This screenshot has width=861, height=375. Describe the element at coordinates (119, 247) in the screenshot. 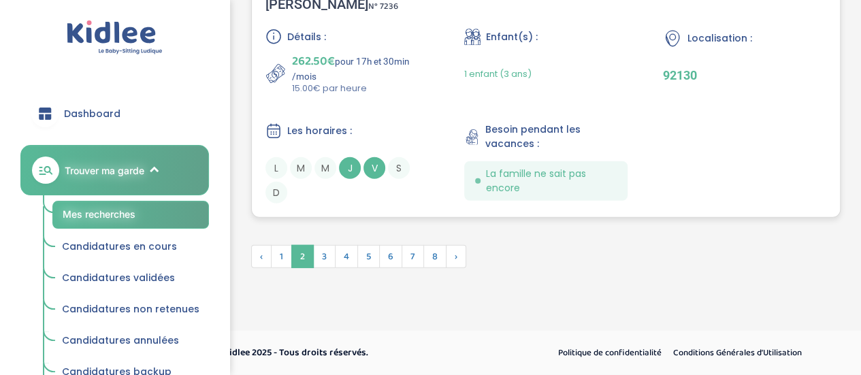

I see `span: Candidatures en cours` at that location.